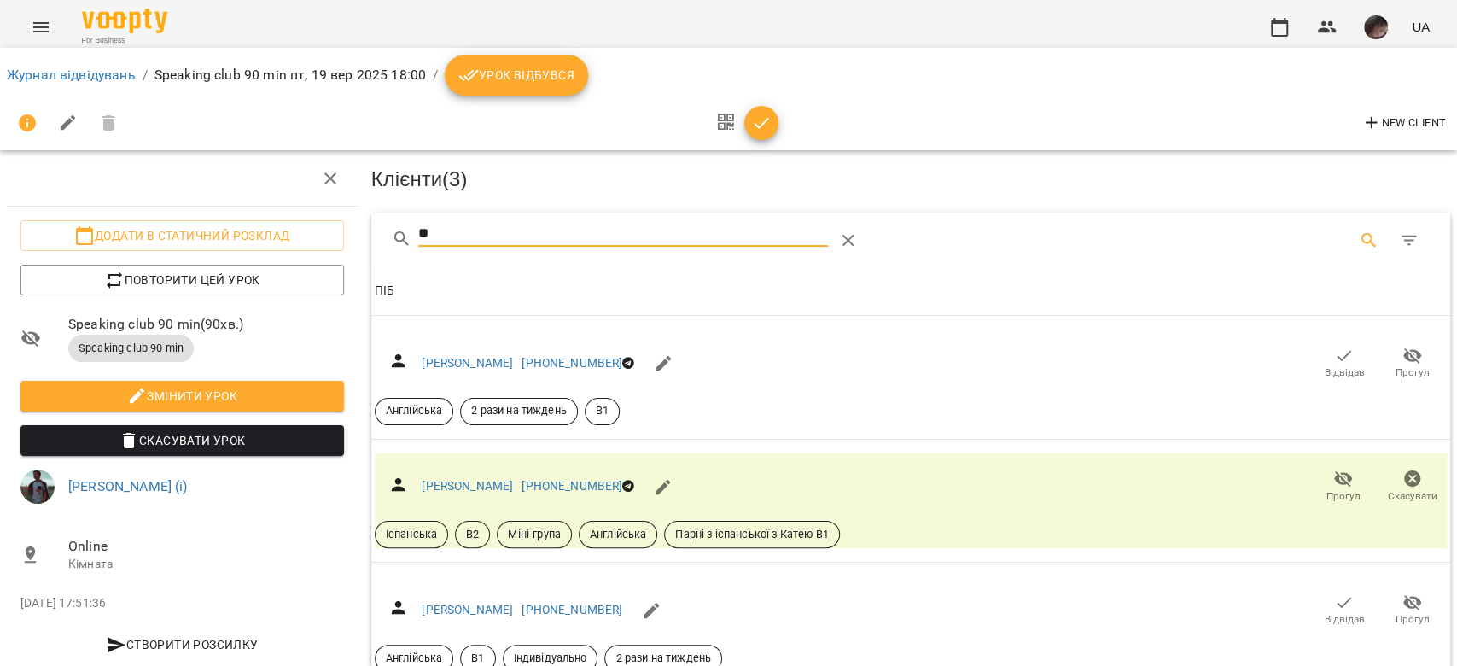 This screenshot has height=666, width=1457. I want to click on nav: breadcrumb, so click(728, 75).